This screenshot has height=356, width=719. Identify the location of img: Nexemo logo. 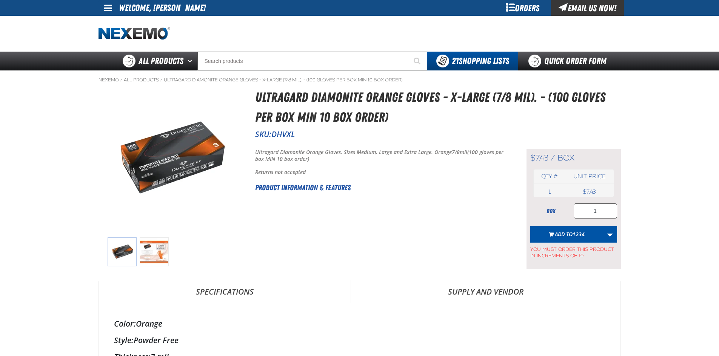
(134, 34).